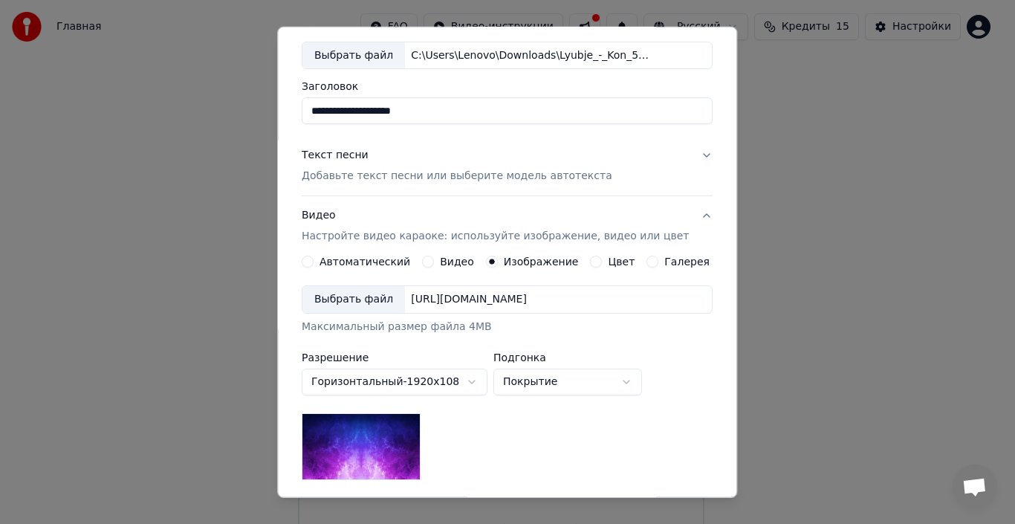 This screenshot has width=1015, height=524. Describe the element at coordinates (687, 261) in the screenshot. I see `label: Галерея` at that location.